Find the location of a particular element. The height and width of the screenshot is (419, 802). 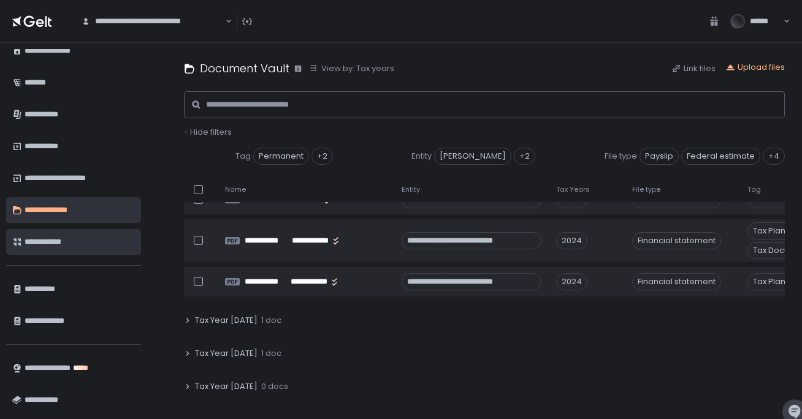

button: Link files is located at coordinates (694, 69).